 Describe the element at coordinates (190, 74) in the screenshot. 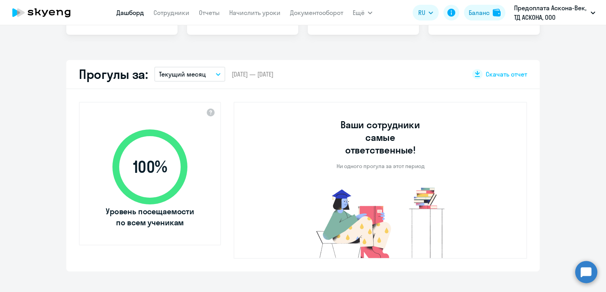

I see `button: Текущий месяц` at that location.